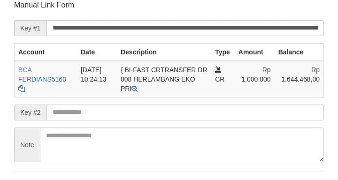 Image resolution: width=338 pixels, height=180 pixels. What do you see at coordinates (42, 79) in the screenshot?
I see `a: FERDIANS5160` at bounding box center [42, 79].